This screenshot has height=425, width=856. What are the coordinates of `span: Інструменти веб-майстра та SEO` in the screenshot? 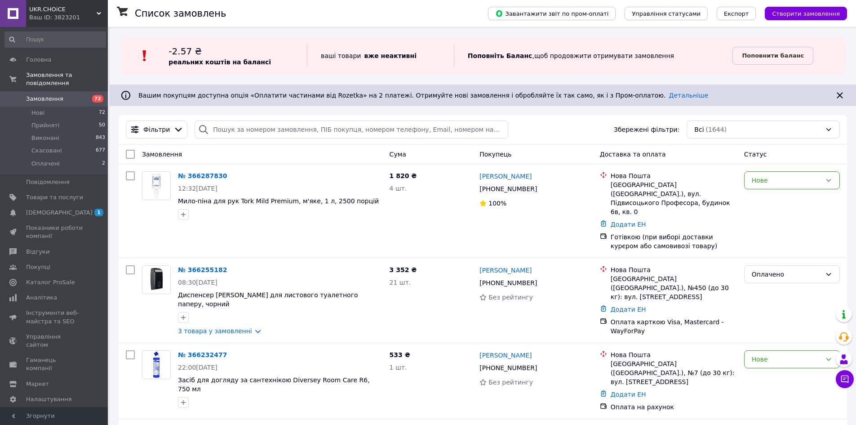 It's located at (54, 317).